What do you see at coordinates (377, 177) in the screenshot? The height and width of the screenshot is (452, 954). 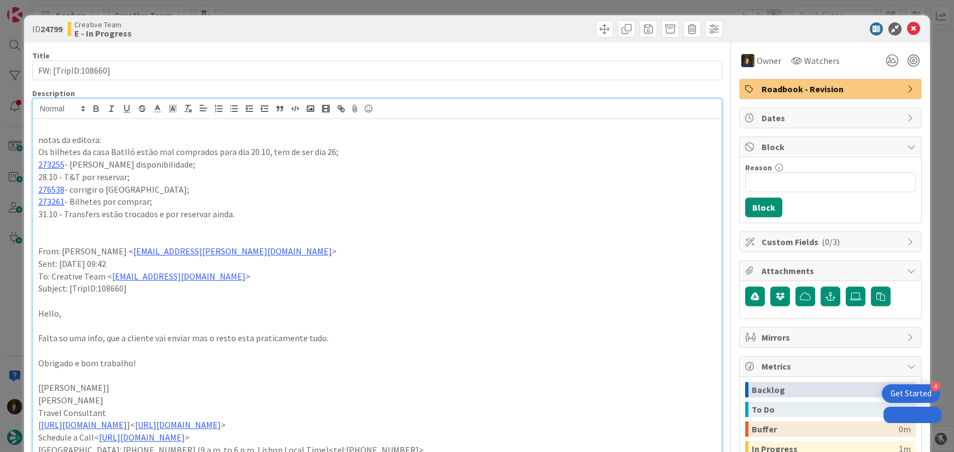 I see `p: 28.10 - T&T por reservar;` at bounding box center [377, 177].